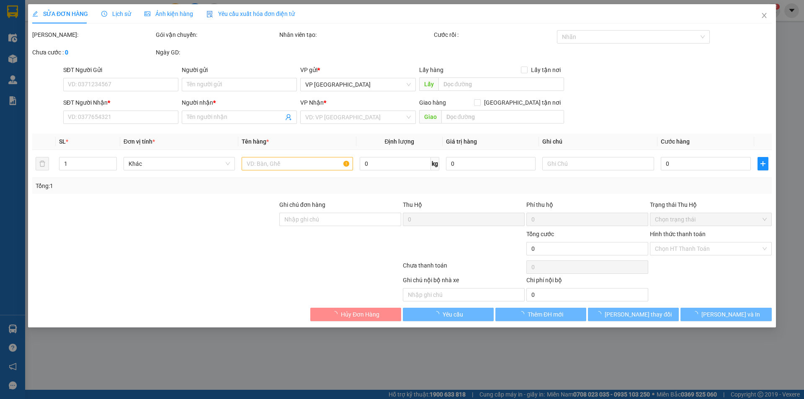 The image size is (804, 399). What do you see at coordinates (297, 164) in the screenshot?
I see `input: VD: Bàn, Ghế` at bounding box center [297, 164].